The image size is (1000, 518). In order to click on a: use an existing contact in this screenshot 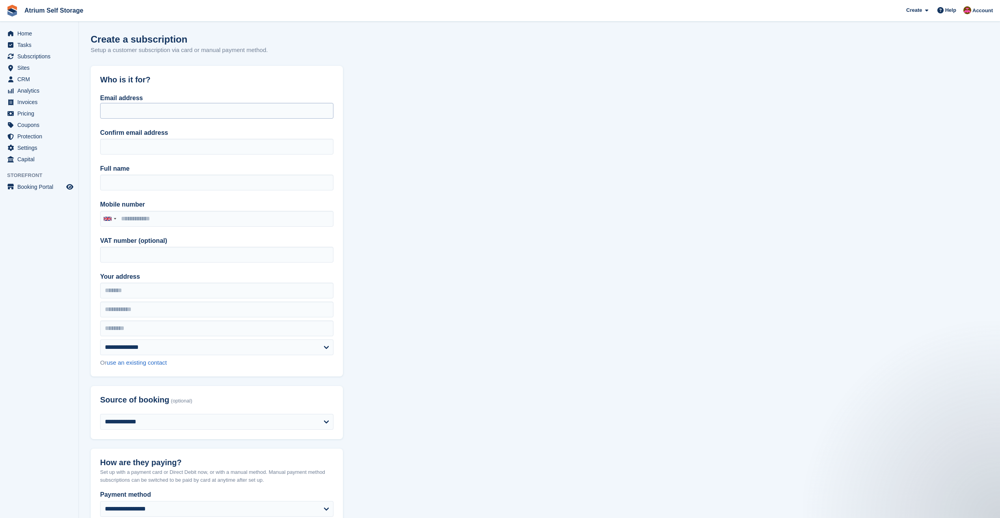, I will do `click(137, 362)`.